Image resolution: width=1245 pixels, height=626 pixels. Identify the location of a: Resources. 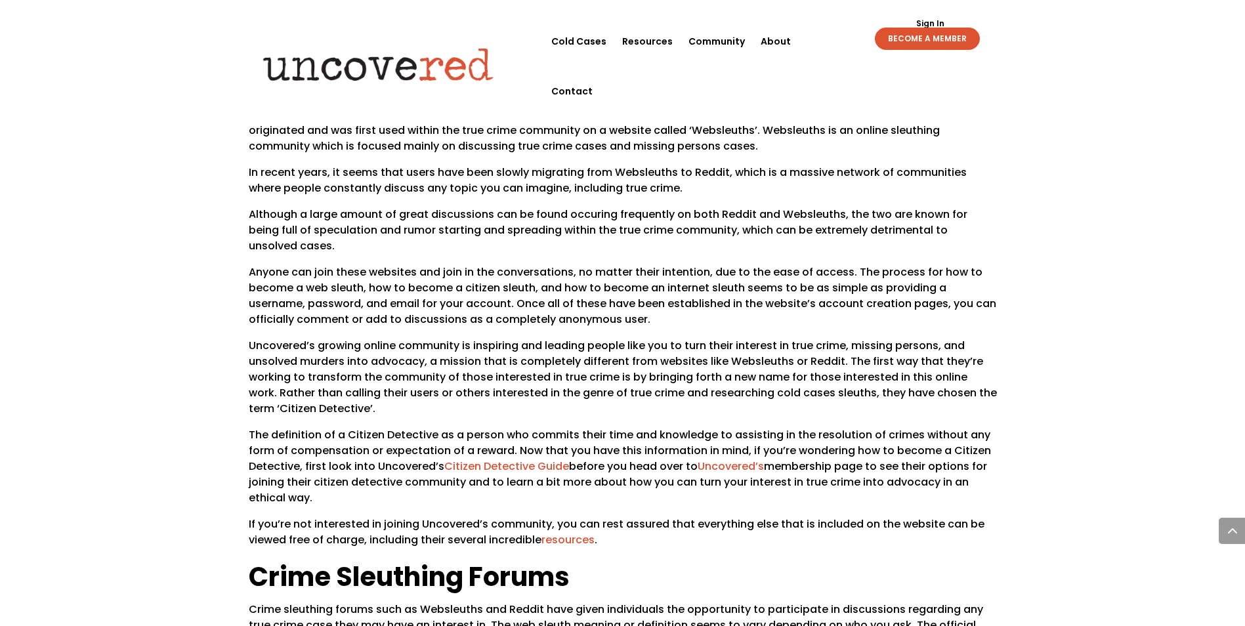
(647, 41).